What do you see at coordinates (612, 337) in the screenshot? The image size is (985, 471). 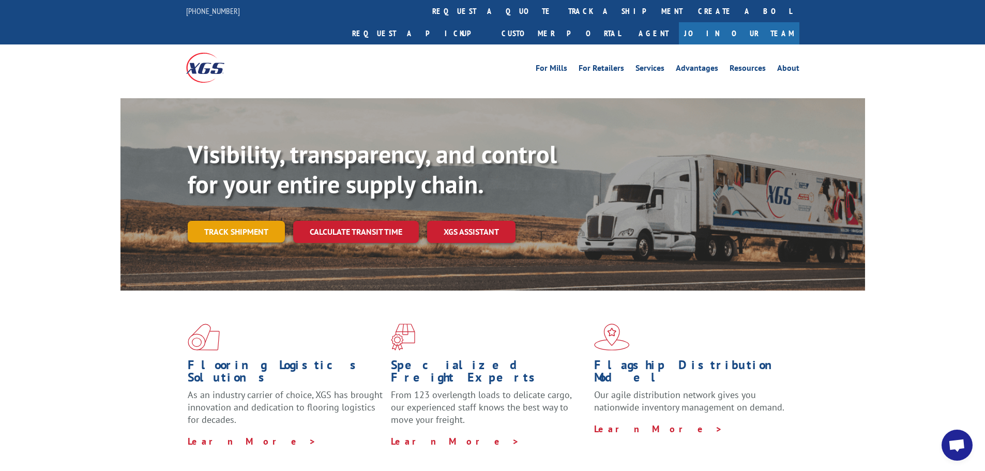 I see `img: xgs-icon-flagship-distribution-model-red` at bounding box center [612, 337].